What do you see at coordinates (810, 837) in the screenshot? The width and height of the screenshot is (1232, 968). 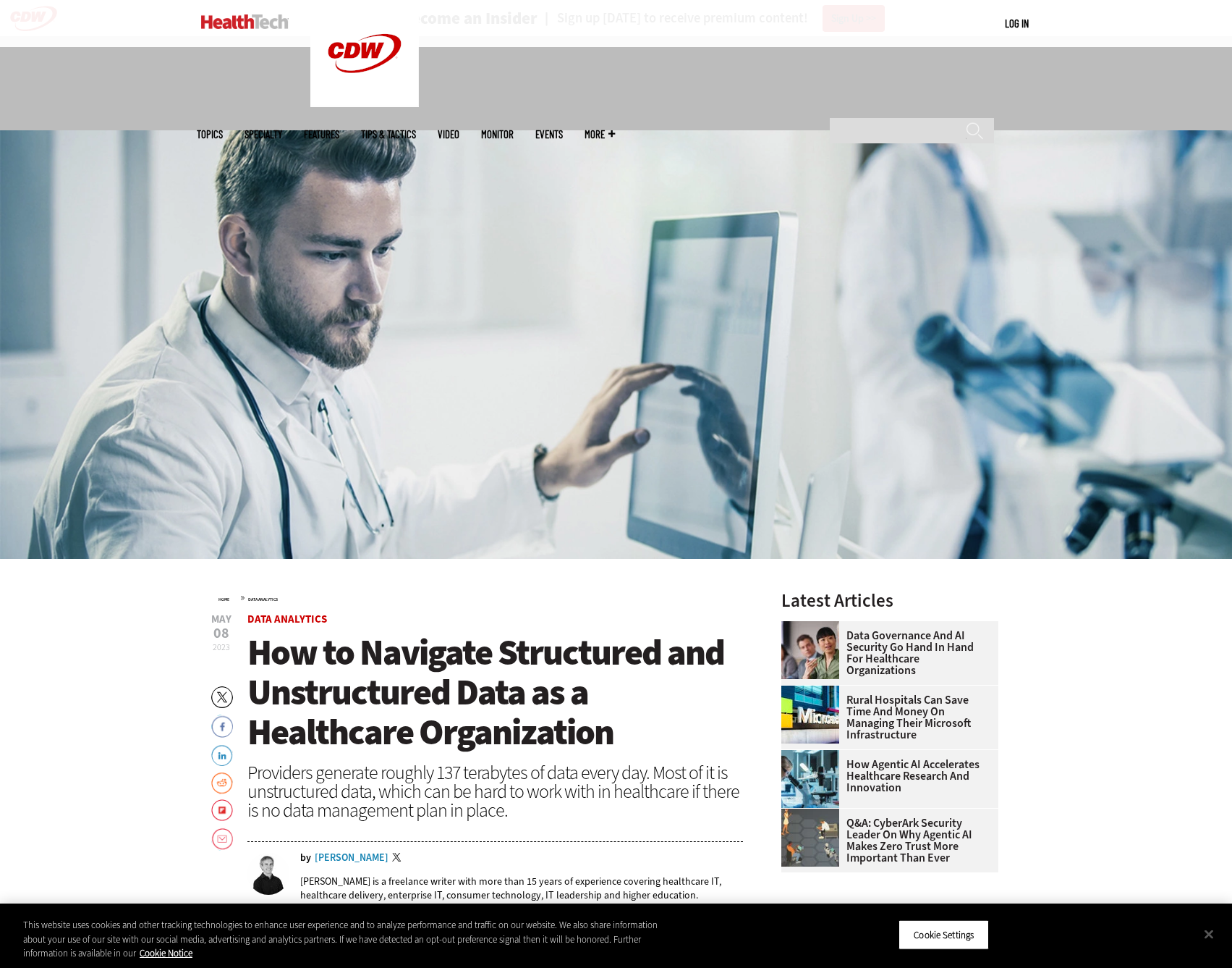 I see `img: Group of humans and robots accessing a network` at bounding box center [810, 837].